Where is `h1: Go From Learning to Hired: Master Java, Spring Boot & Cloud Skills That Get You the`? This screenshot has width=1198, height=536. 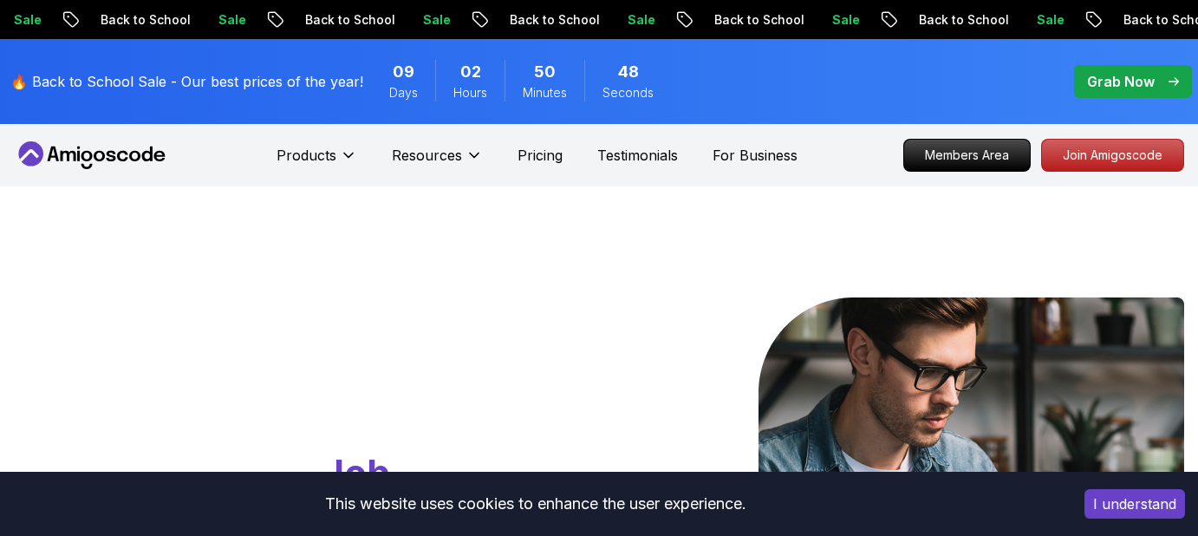 h1: Go From Learning to Hired: Master Java, Spring Boot & Cloud Skills That Get You the is located at coordinates (250, 397).